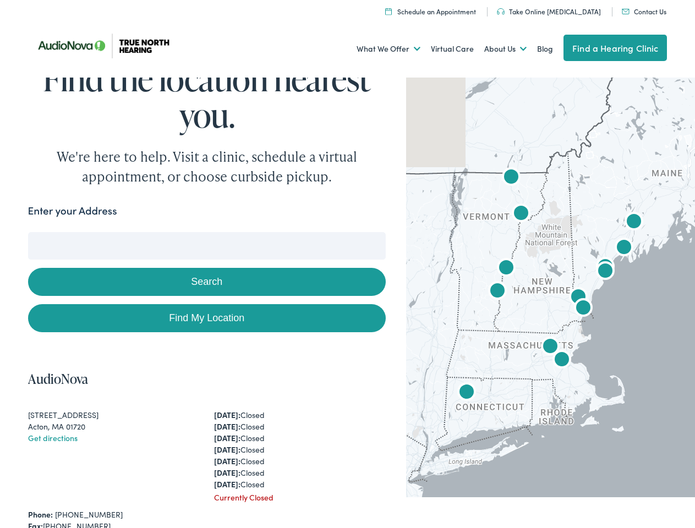 This screenshot has width=695, height=528. What do you see at coordinates (389, 49) in the screenshot?
I see `a: What We Offer` at bounding box center [389, 49].